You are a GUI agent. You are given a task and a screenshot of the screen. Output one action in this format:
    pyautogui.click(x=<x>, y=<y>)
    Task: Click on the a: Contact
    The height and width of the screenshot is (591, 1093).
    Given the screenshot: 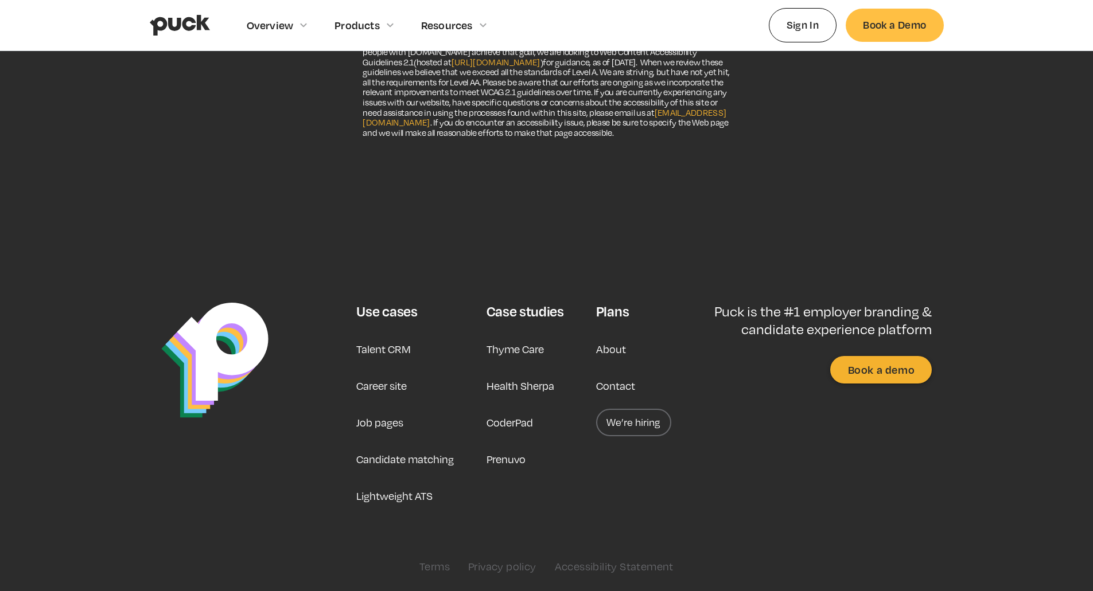 What is the action you would take?
    pyautogui.click(x=615, y=386)
    